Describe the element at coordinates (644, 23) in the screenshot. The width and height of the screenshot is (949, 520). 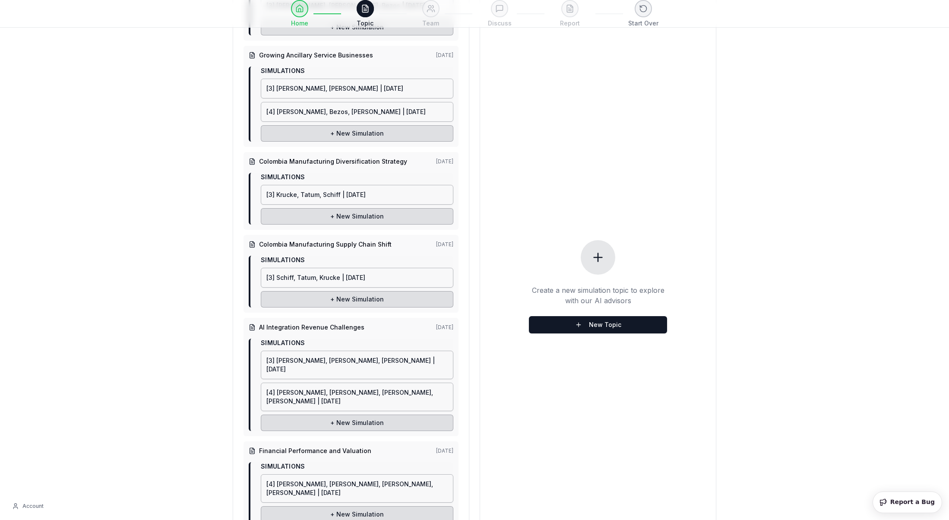
I see `span: Start Over` at that location.